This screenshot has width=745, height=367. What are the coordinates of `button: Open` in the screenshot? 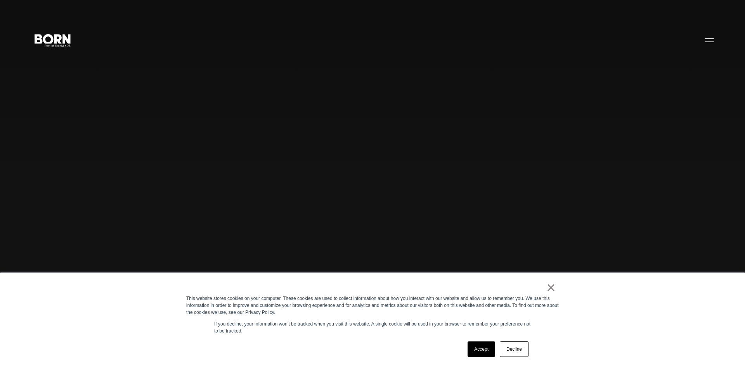 It's located at (709, 40).